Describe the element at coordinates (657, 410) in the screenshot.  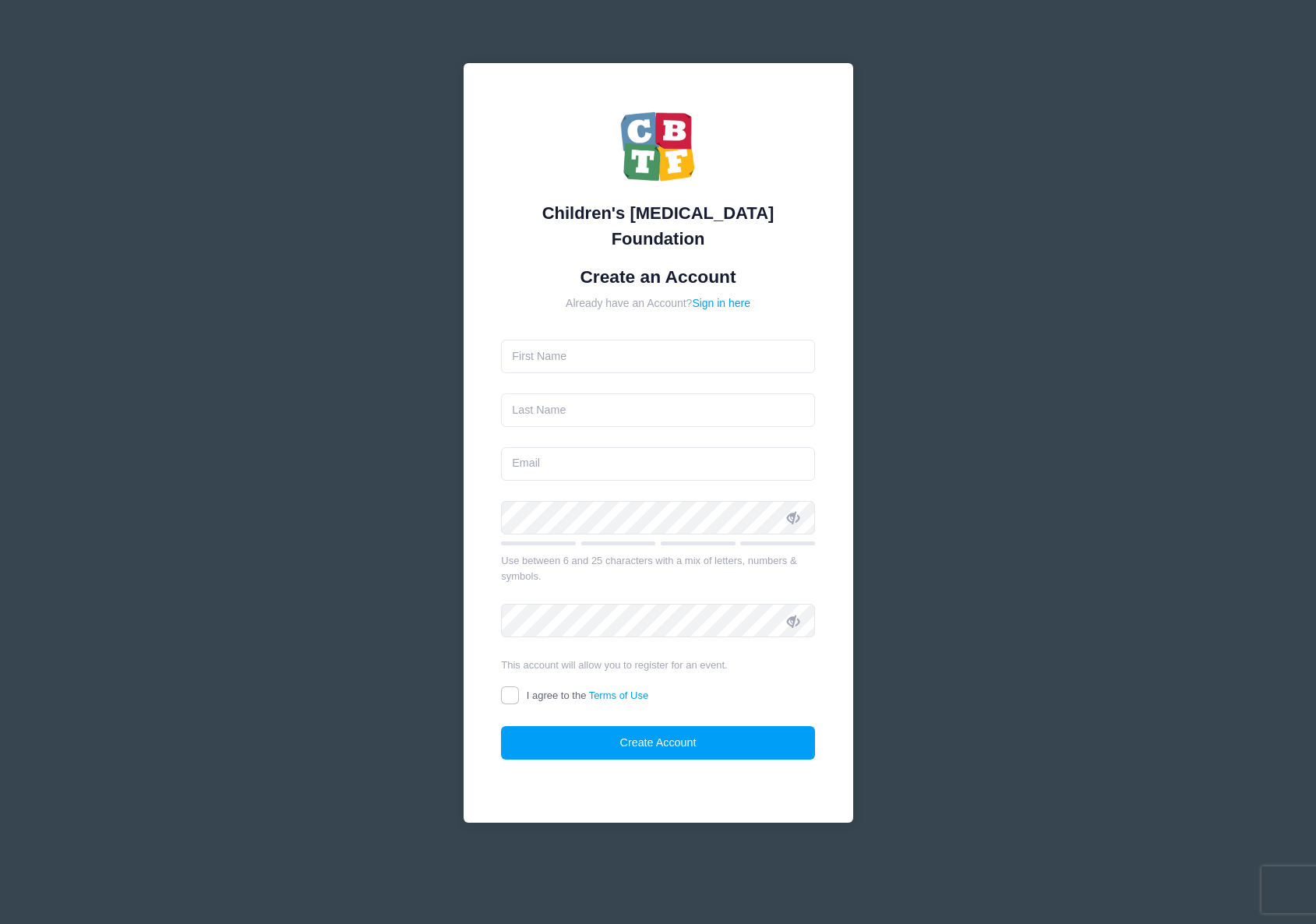
I see `input: Last Name` at that location.